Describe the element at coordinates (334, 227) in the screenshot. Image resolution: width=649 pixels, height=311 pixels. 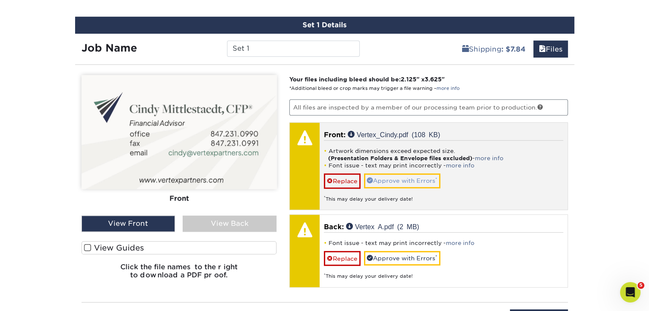
I see `span: Back:` at that location.